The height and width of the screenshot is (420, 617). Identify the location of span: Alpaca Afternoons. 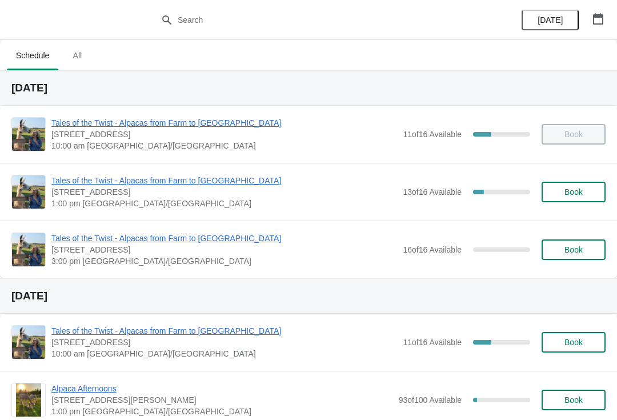
(222, 388).